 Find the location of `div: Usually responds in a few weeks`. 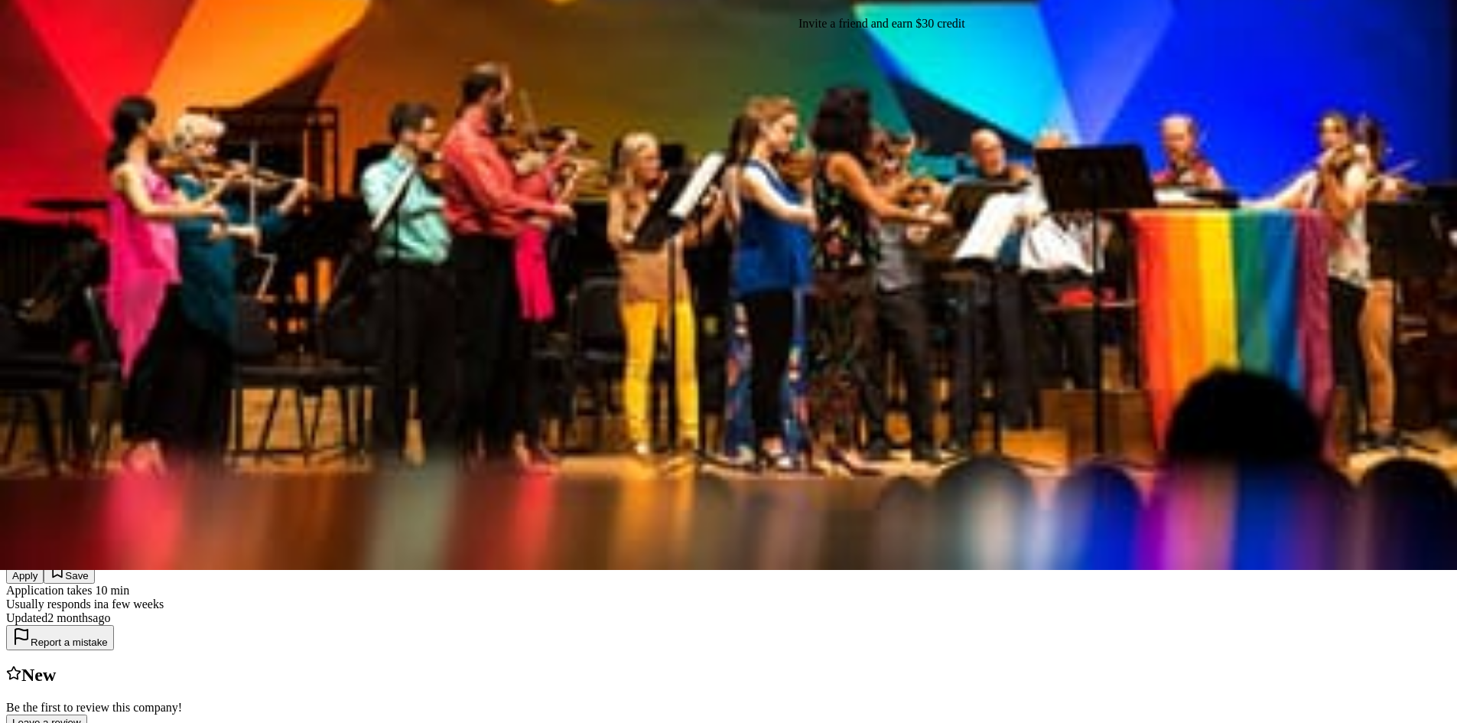

div: Usually responds in a few weeks is located at coordinates (728, 604).